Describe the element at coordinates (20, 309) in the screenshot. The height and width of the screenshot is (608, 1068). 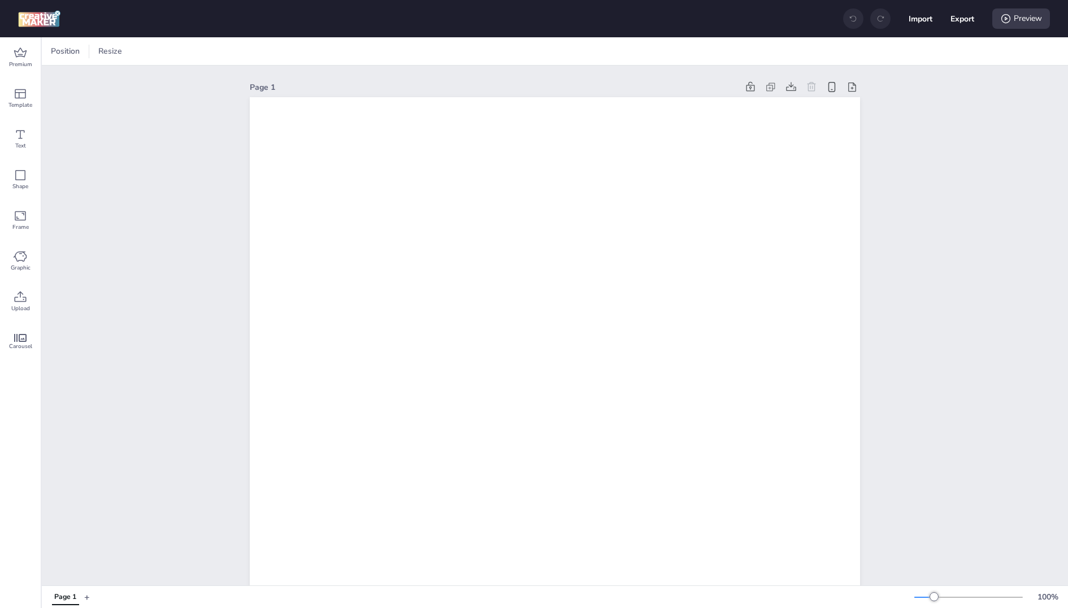
I see `span: Upload` at that location.